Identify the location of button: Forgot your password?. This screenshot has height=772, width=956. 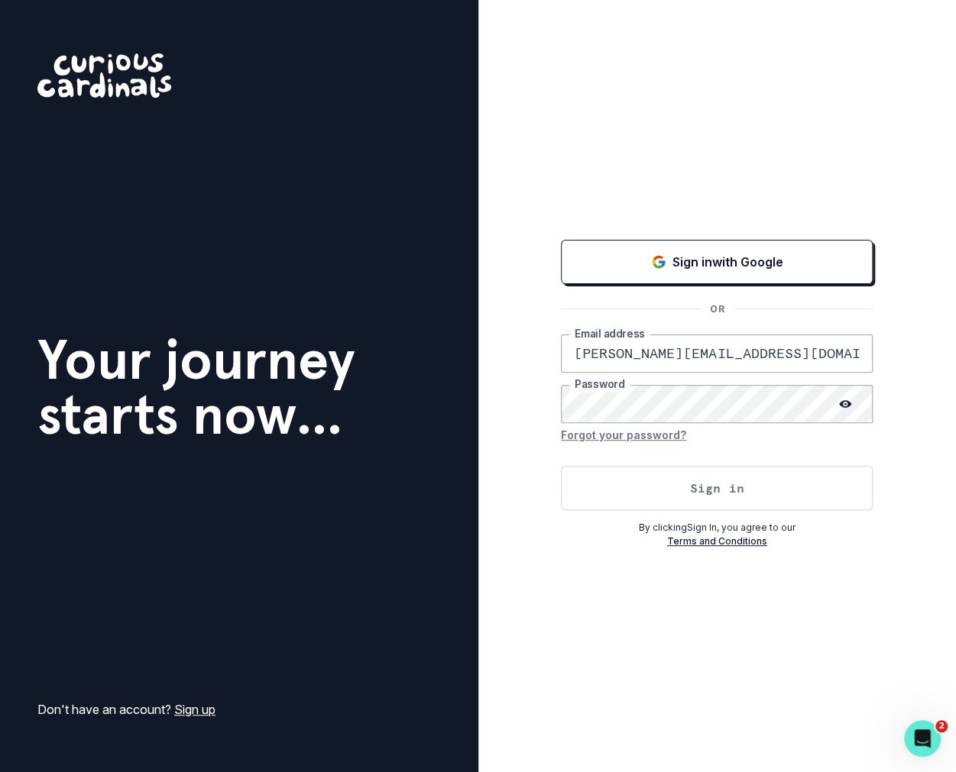
(623, 435).